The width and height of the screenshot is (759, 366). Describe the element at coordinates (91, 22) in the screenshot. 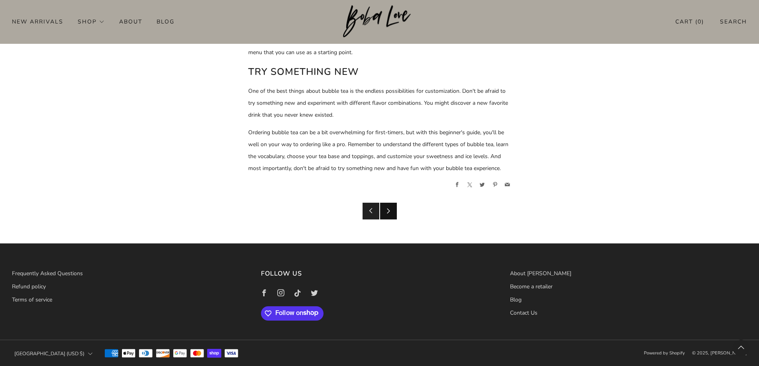

I see `a: Shop` at that location.